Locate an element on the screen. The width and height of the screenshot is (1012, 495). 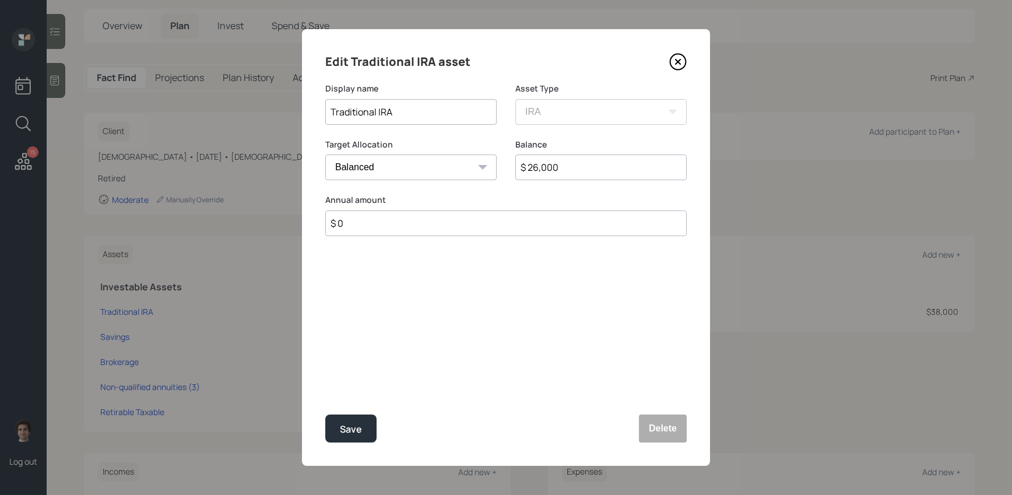
label: Display name is located at coordinates (411, 89).